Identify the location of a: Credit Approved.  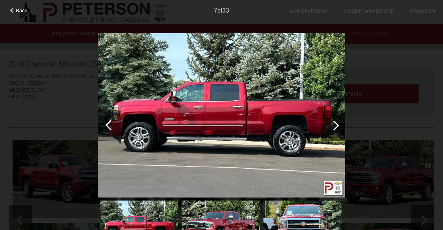
(369, 11).